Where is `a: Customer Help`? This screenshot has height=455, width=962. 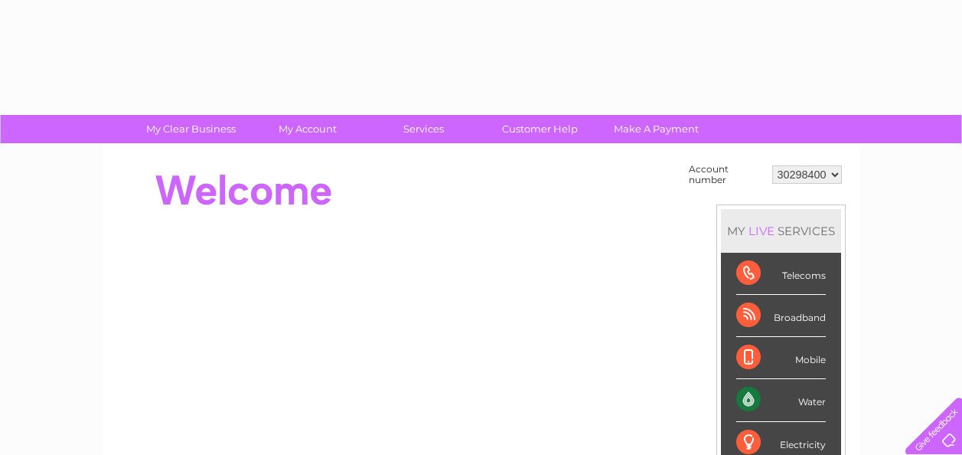 a: Customer Help is located at coordinates (540, 129).